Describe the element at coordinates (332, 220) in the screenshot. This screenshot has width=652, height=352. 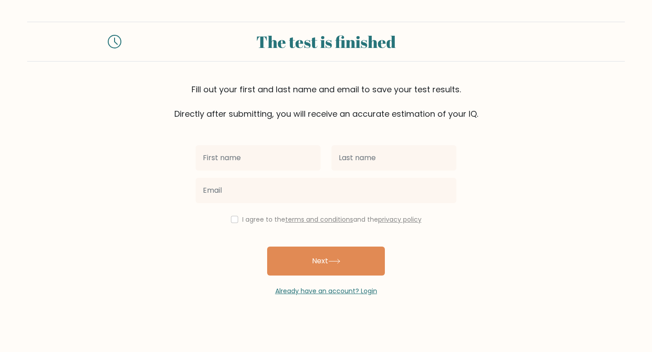
I see `label: I agree to the and the` at that location.